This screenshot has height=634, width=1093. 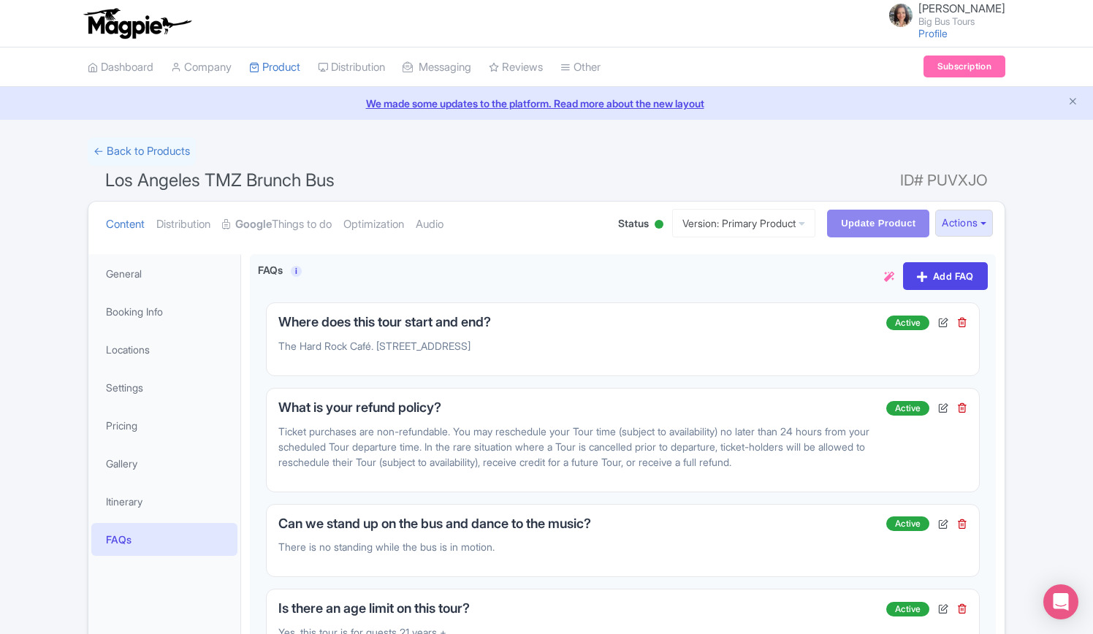 I want to click on a: Settings, so click(x=164, y=387).